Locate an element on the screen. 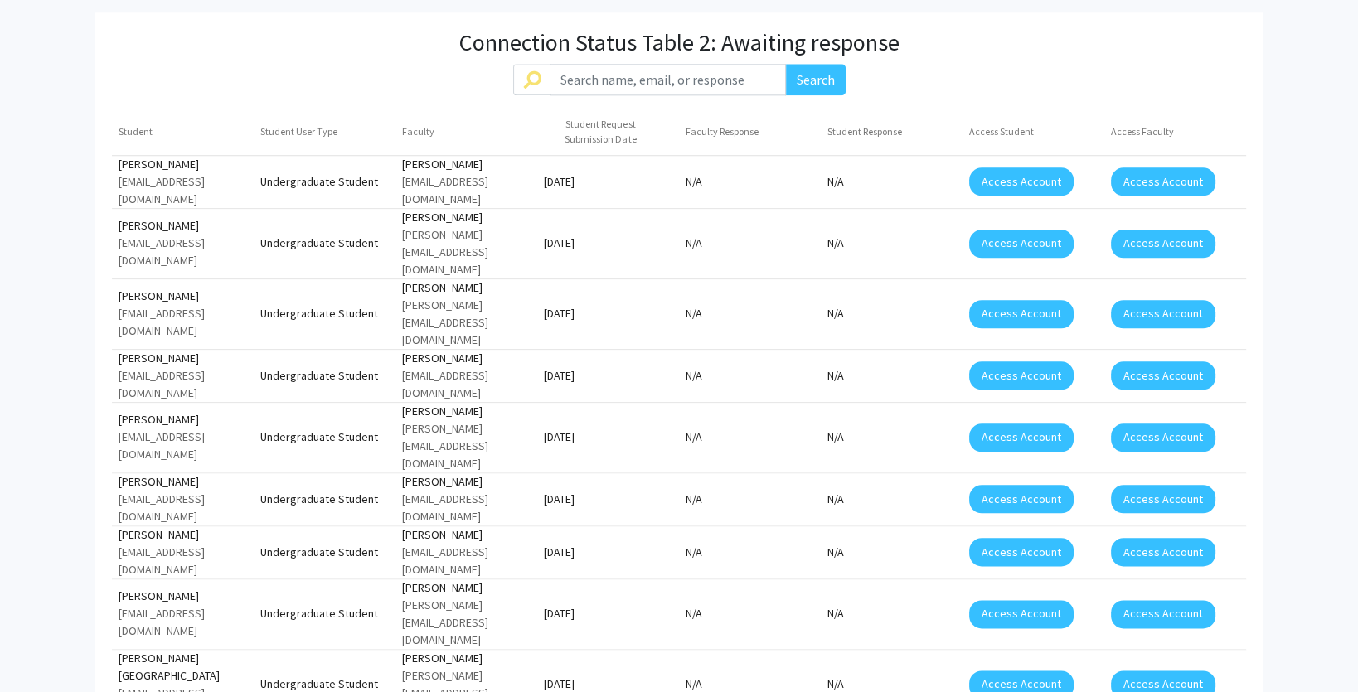  button: Search is located at coordinates (816, 80).